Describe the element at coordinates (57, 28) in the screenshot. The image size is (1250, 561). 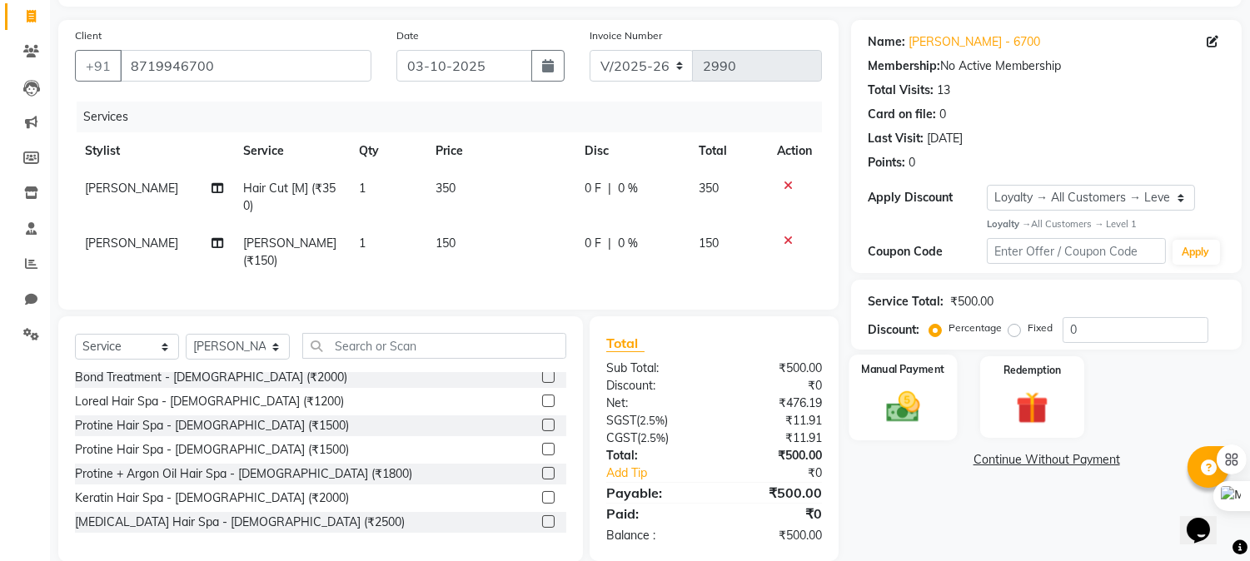
I see `a: Back to Top` at that location.